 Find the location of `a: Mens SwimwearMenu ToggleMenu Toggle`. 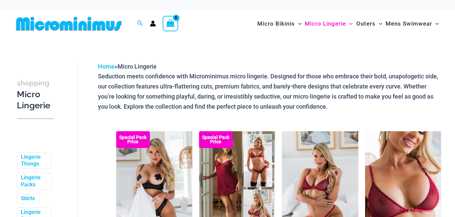

a: Mens SwimwearMenu ToggleMenu Toggle is located at coordinates (412, 24).